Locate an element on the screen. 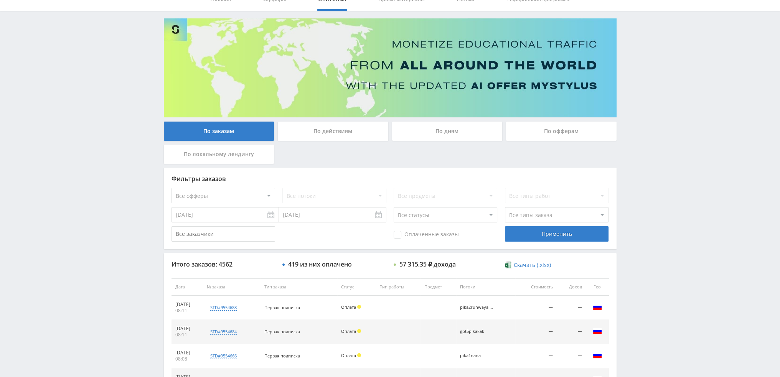  th: Предмет is located at coordinates (438, 287).